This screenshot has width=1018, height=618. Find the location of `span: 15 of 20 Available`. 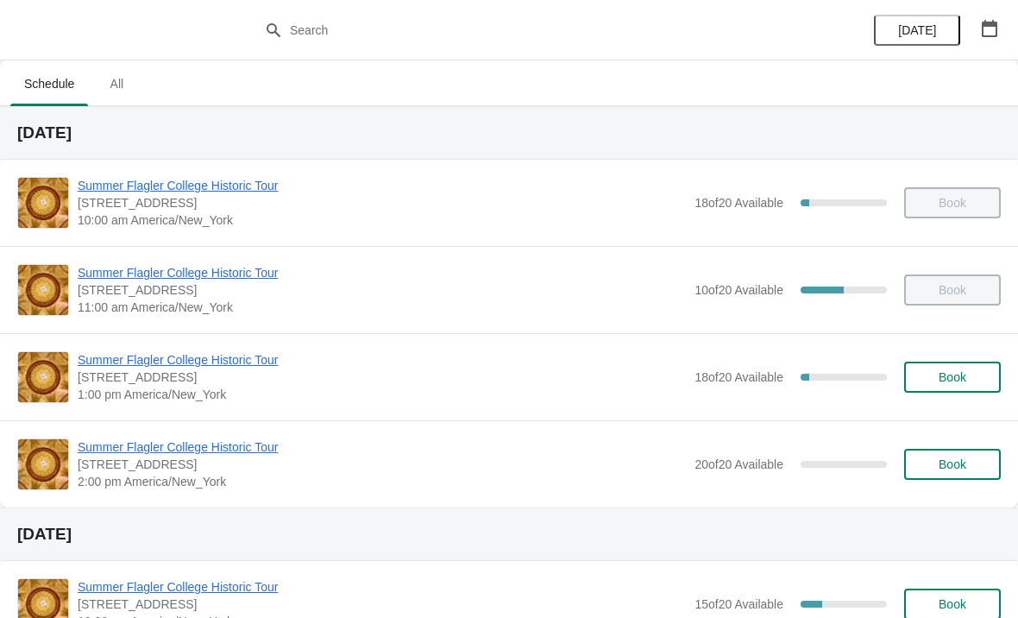

span: 15 of 20 Available is located at coordinates (739, 604).